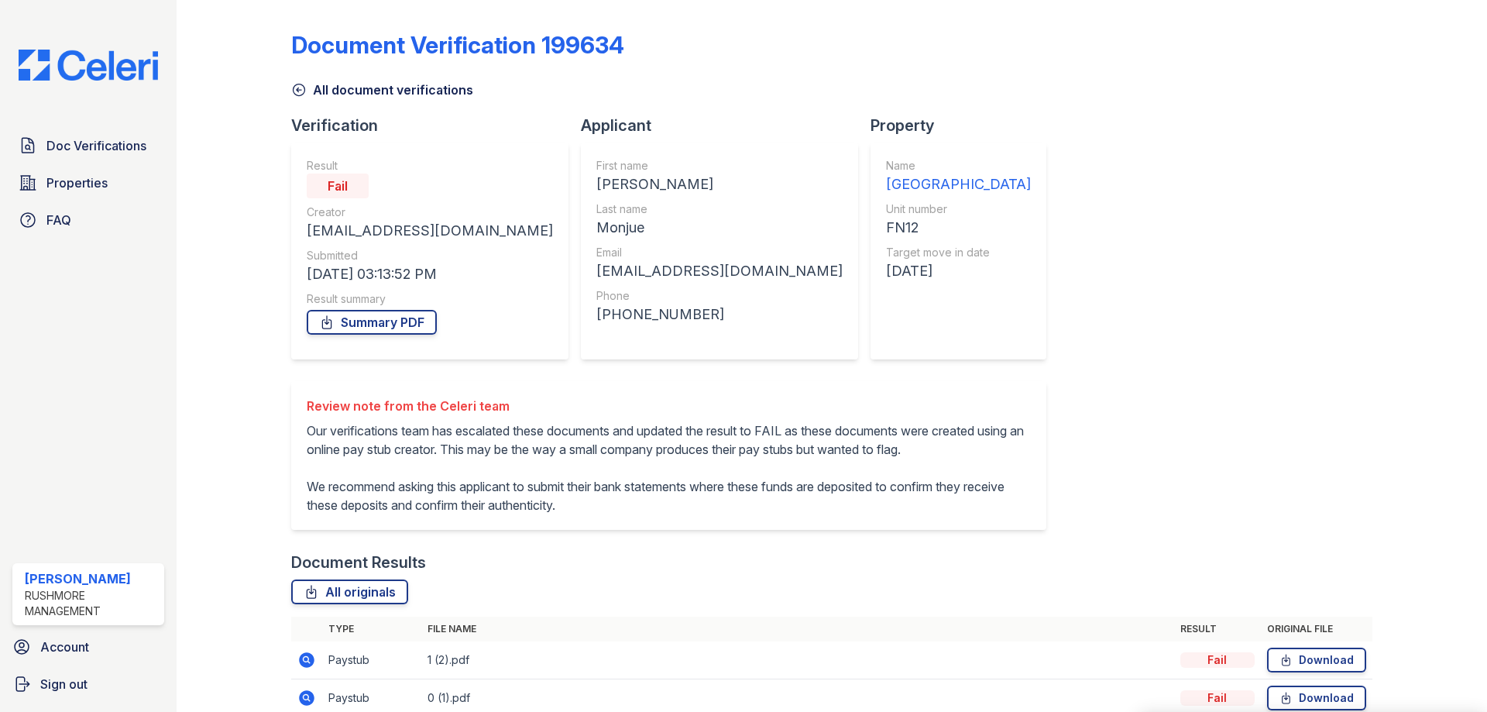 This screenshot has height=712, width=1487. I want to click on a: Summary PDF, so click(372, 322).